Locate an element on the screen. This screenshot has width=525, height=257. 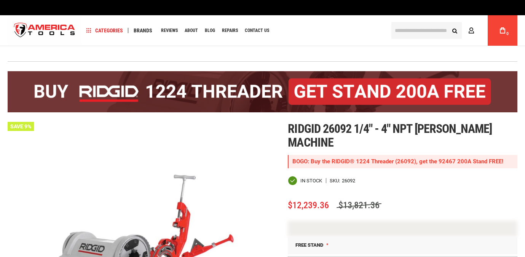
a: Contact Us is located at coordinates (257, 30).